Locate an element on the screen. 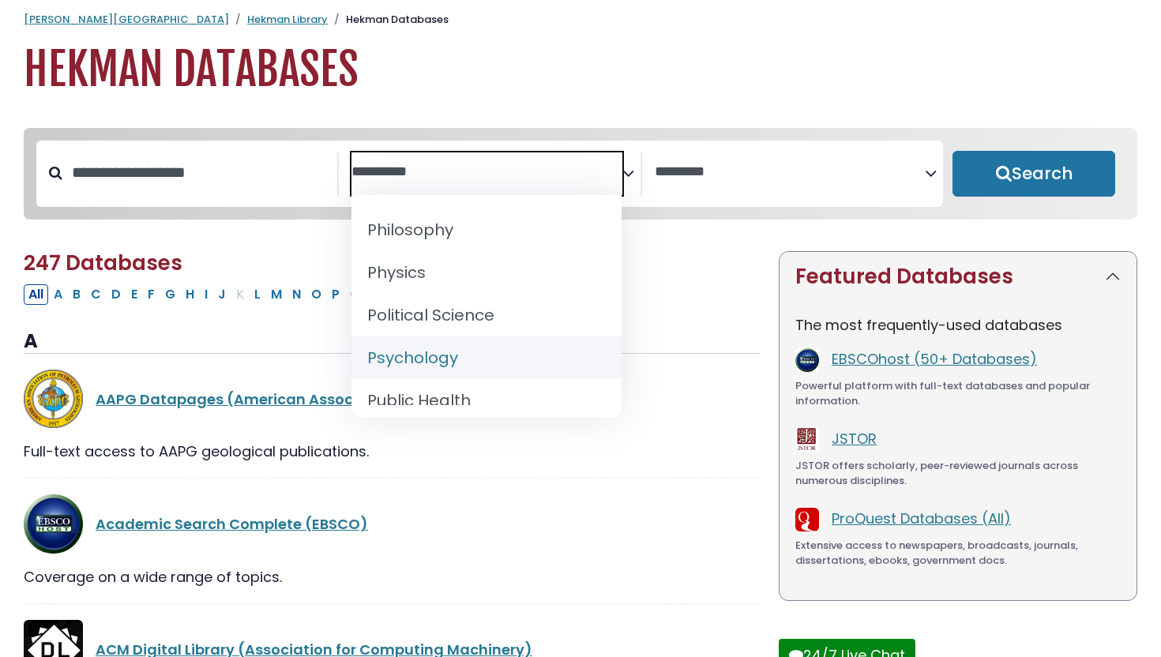  button: Filter Results J is located at coordinates (222, 295).